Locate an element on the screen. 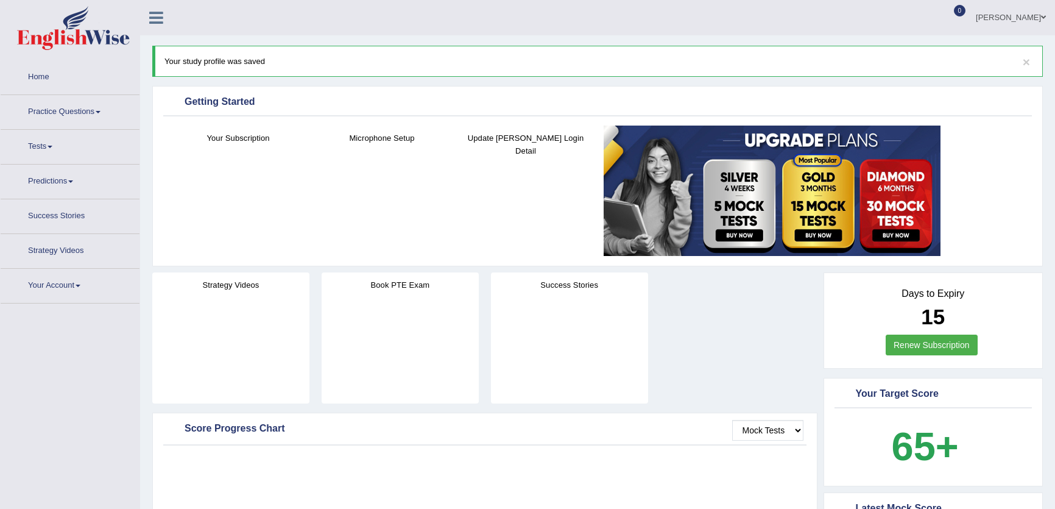 This screenshot has width=1055, height=509. a: Success Stories is located at coordinates (70, 214).